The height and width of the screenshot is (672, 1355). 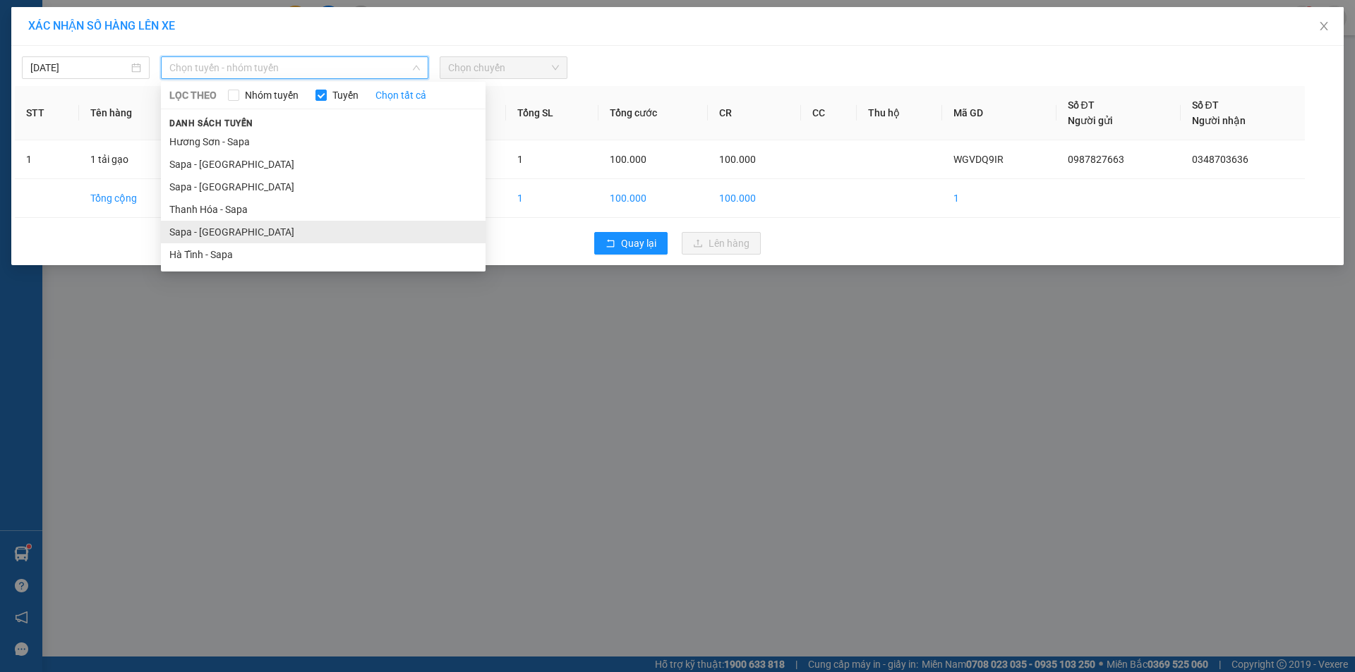 What do you see at coordinates (416, 68) in the screenshot?
I see `span: down` at bounding box center [416, 68].